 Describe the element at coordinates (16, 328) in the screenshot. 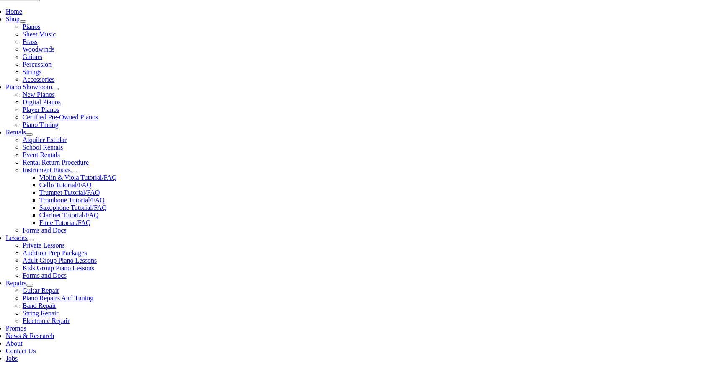

I see `a: Promos` at that location.